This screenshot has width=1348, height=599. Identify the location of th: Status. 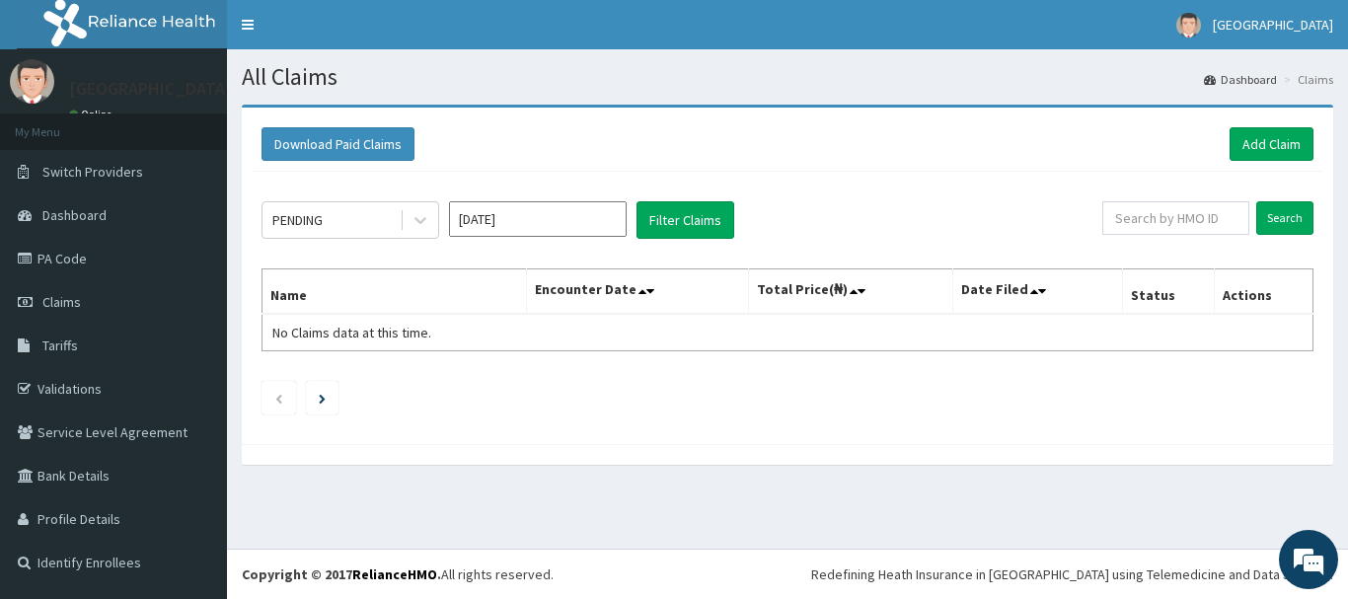
(1168, 292).